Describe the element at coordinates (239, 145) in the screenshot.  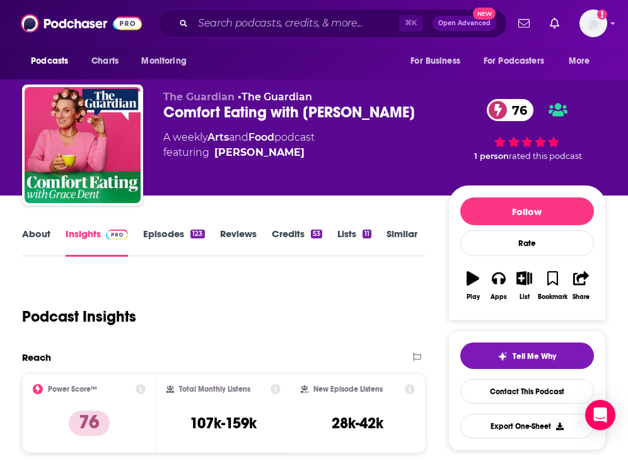
I see `div: A weekly podcast` at that location.